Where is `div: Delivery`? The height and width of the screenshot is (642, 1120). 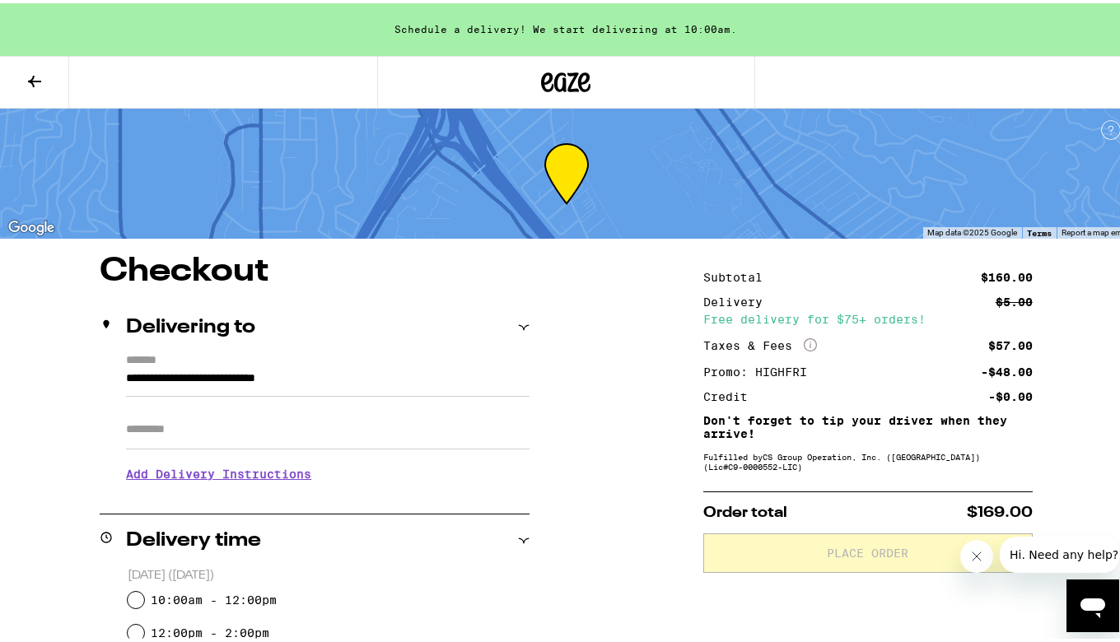
div: Delivery is located at coordinates (738, 299).